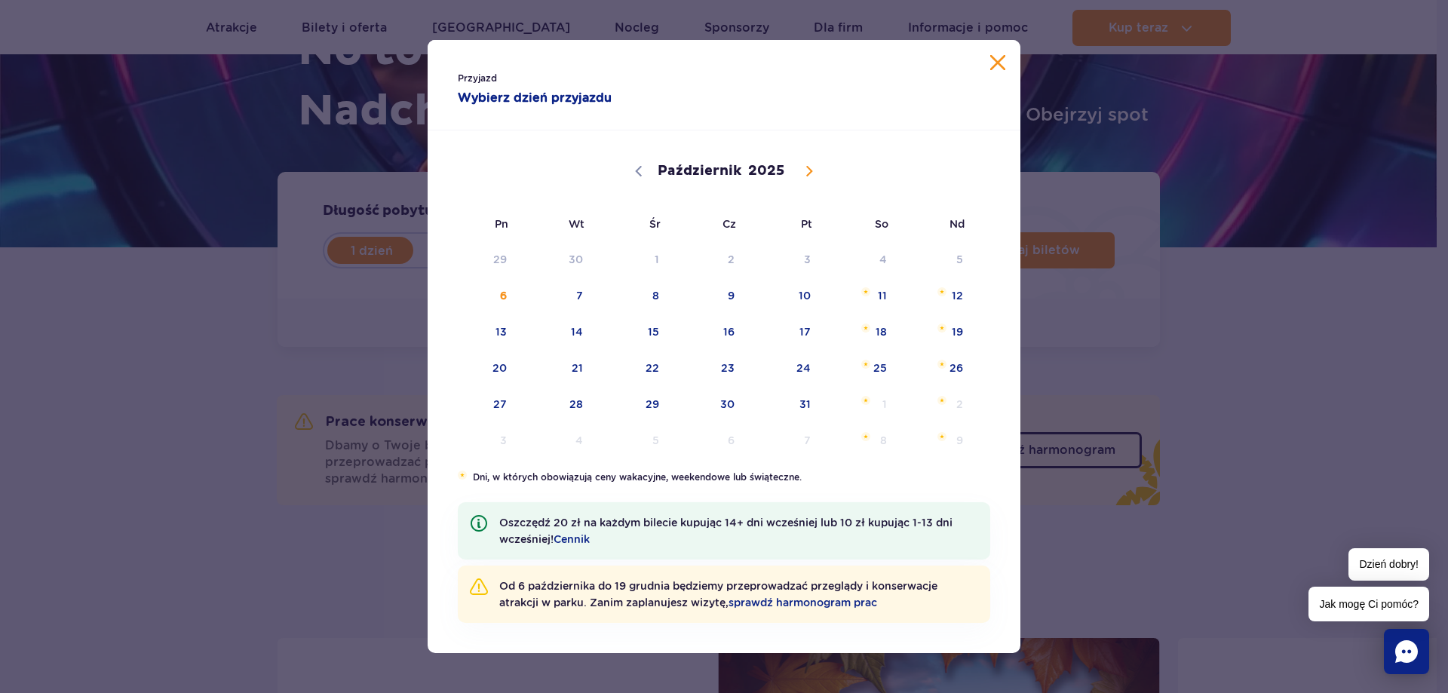  What do you see at coordinates (784, 440) in the screenshot?
I see `span: Listopad 7, 2025` at bounding box center [784, 440].